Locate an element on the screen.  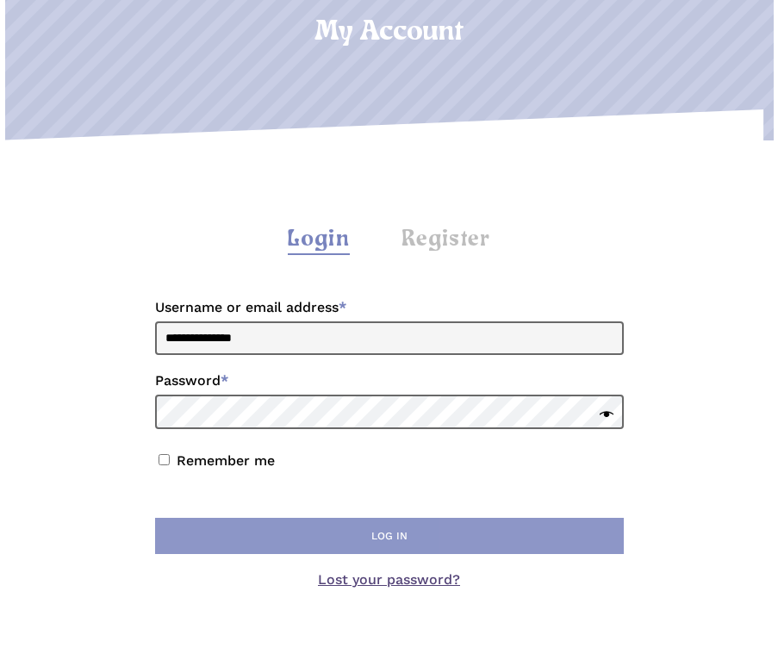
label: Username or email address is located at coordinates (390, 308).